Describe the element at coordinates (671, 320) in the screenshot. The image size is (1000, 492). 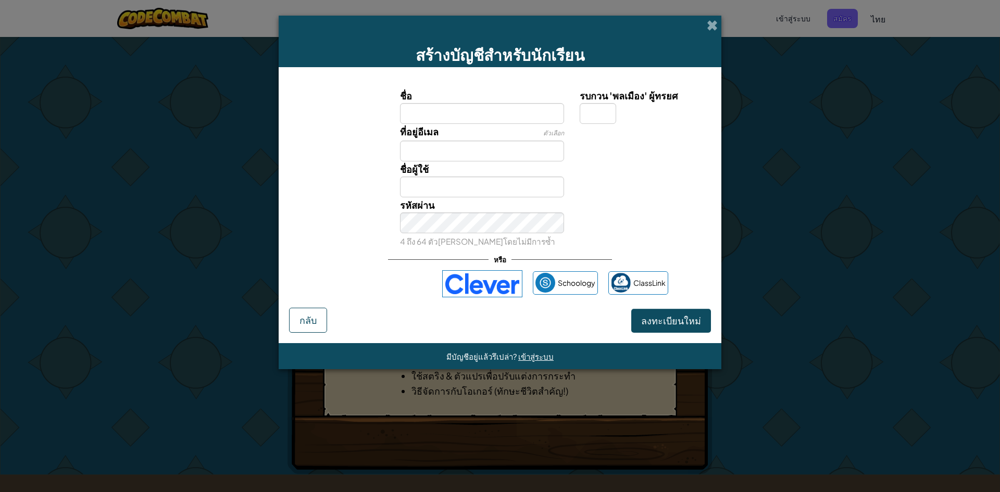
I see `span: ลงทะเบียนใหม่` at that location.